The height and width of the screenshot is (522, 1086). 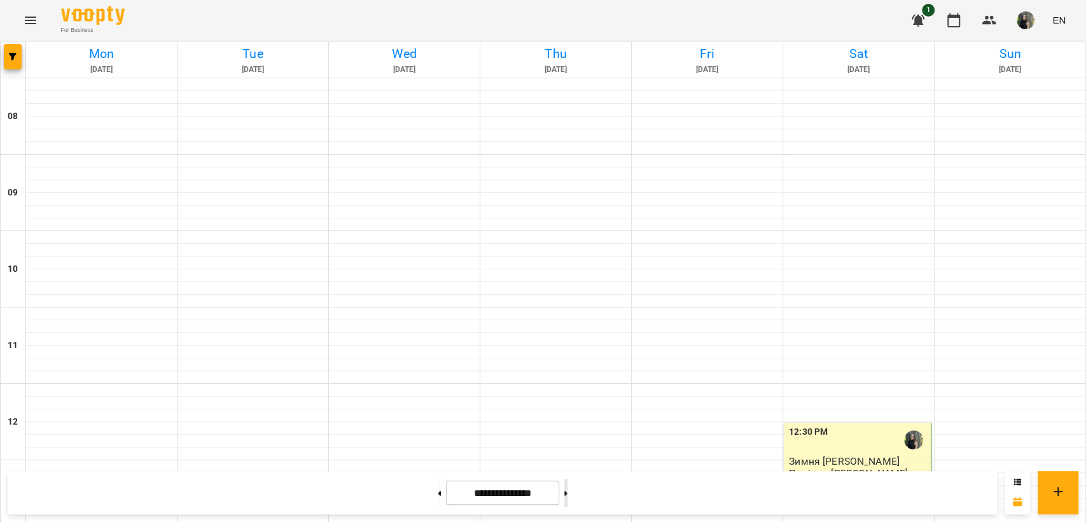 I want to click on h6: Sat, so click(x=858, y=53).